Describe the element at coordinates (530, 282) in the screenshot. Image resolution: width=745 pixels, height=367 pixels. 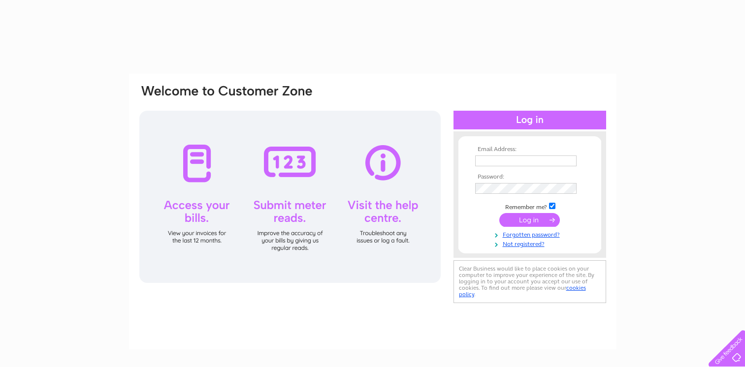
I see `div: Clear Business would like to place cookies on your computer to improve your experience of the sit...` at that location.